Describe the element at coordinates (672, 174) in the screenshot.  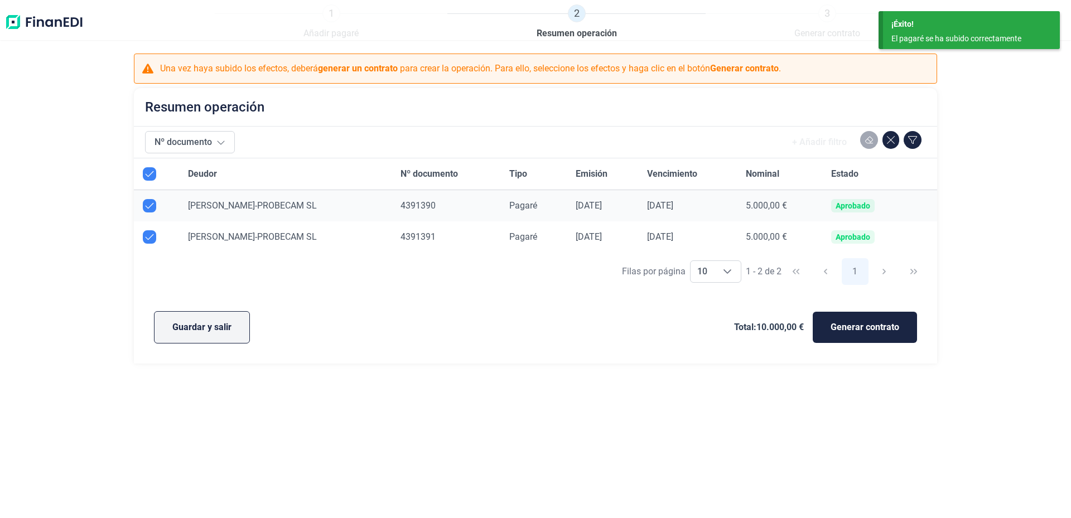
I see `span: Vencimiento` at that location.